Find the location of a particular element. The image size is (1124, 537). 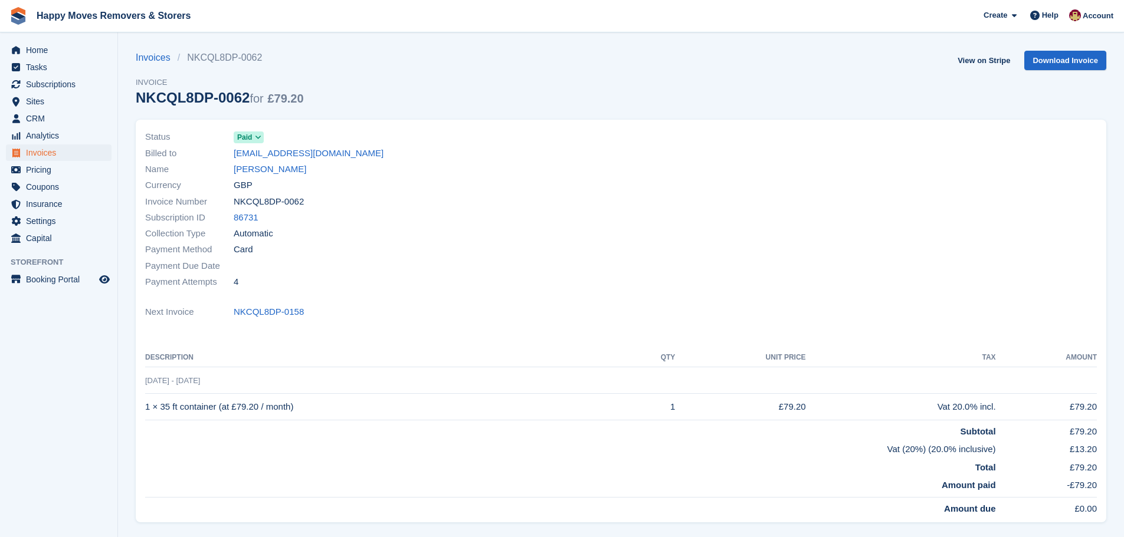

span: GBP is located at coordinates (243, 185).